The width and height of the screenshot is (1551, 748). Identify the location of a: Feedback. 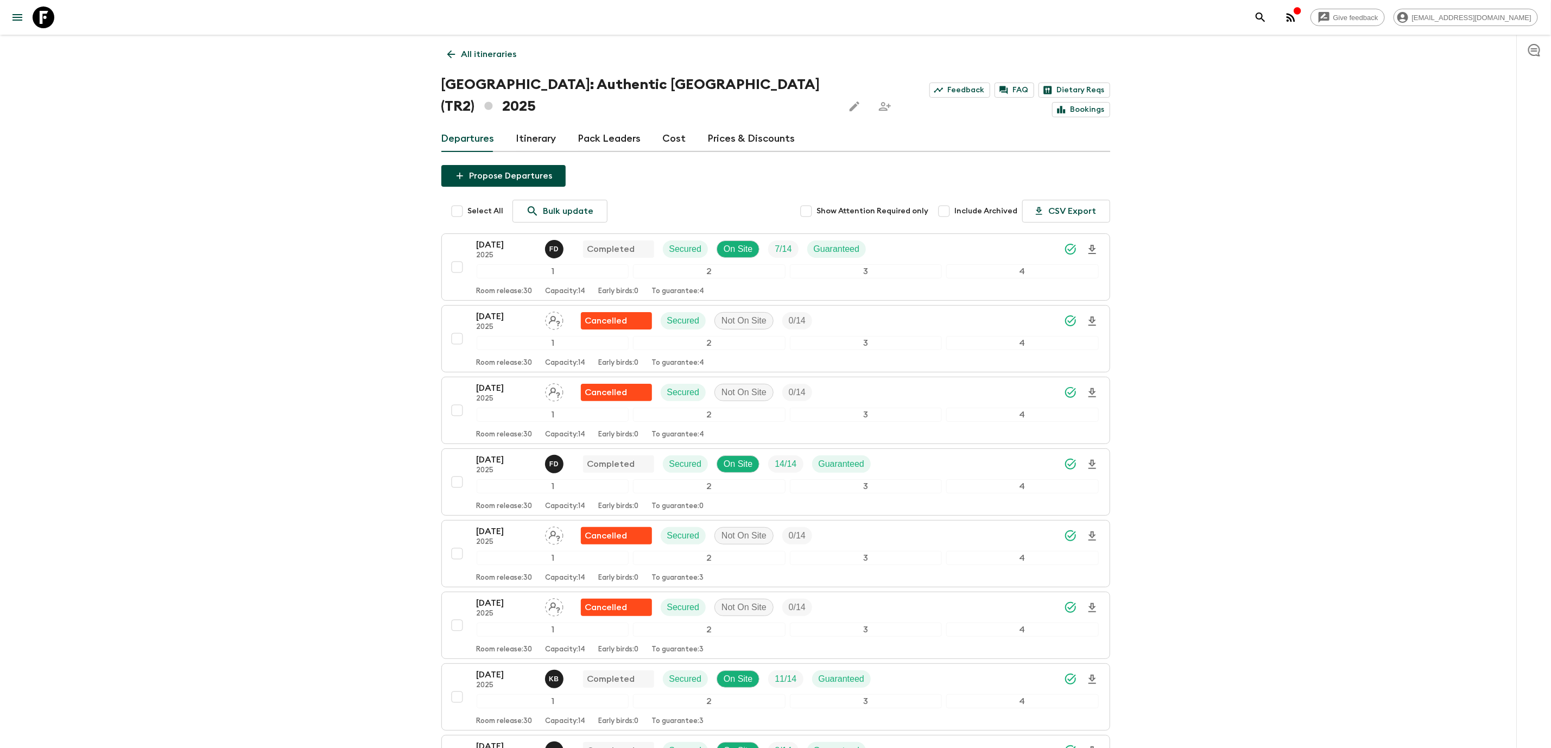
(960, 90).